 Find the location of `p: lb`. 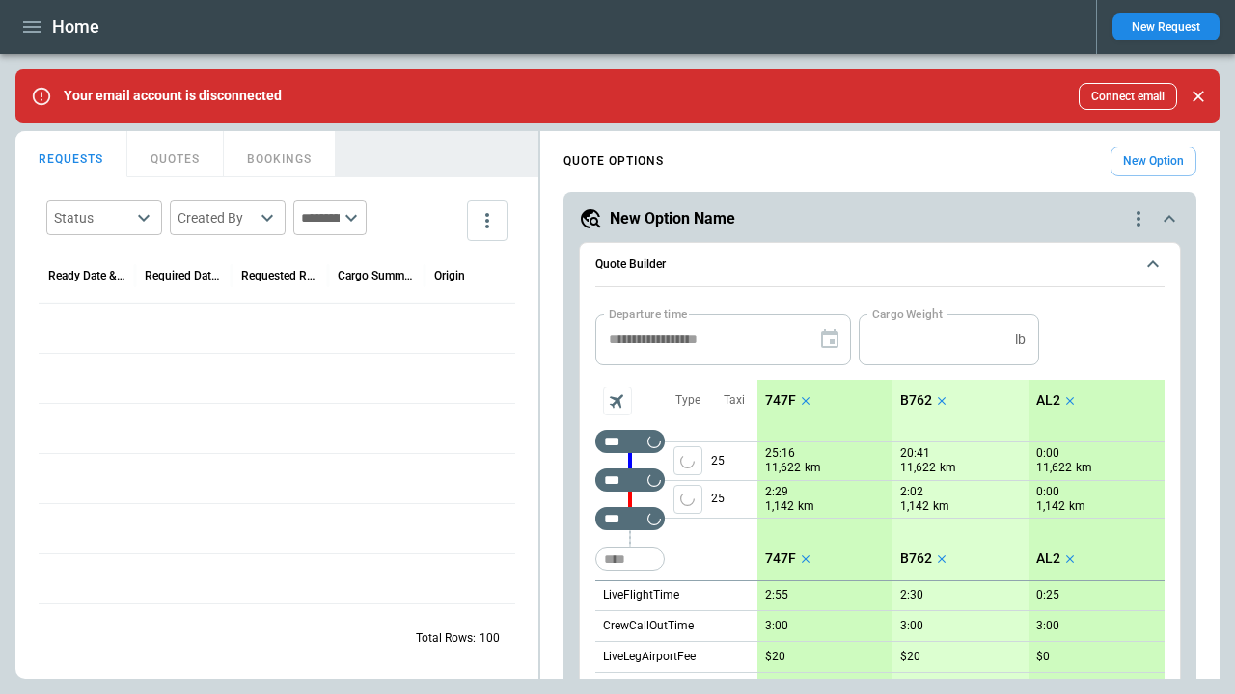

p: lb is located at coordinates (1020, 340).